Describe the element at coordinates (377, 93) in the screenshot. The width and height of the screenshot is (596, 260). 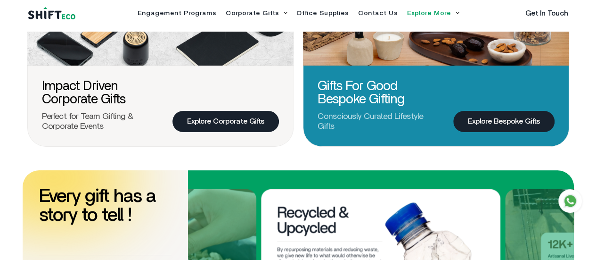
I see `h3: Gifts for Good Bespoke Gifting` at that location.